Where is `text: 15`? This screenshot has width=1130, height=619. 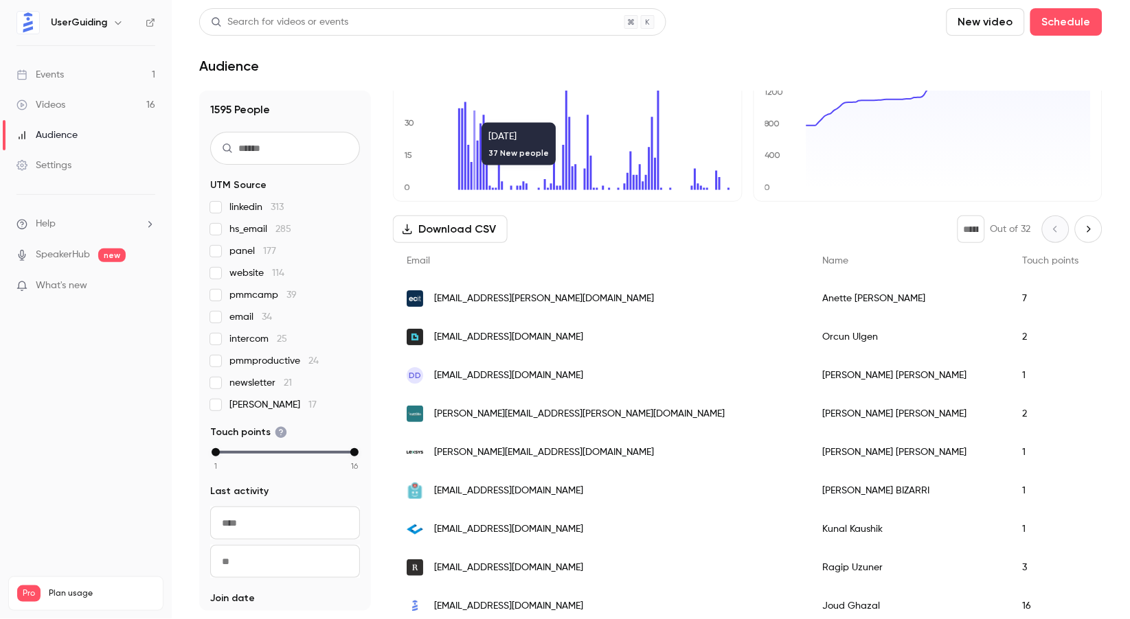
text: 15 is located at coordinates (408, 155).